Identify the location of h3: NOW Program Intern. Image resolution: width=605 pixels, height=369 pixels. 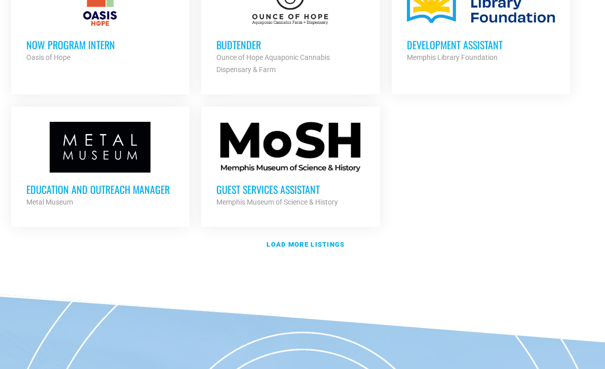
(100, 45).